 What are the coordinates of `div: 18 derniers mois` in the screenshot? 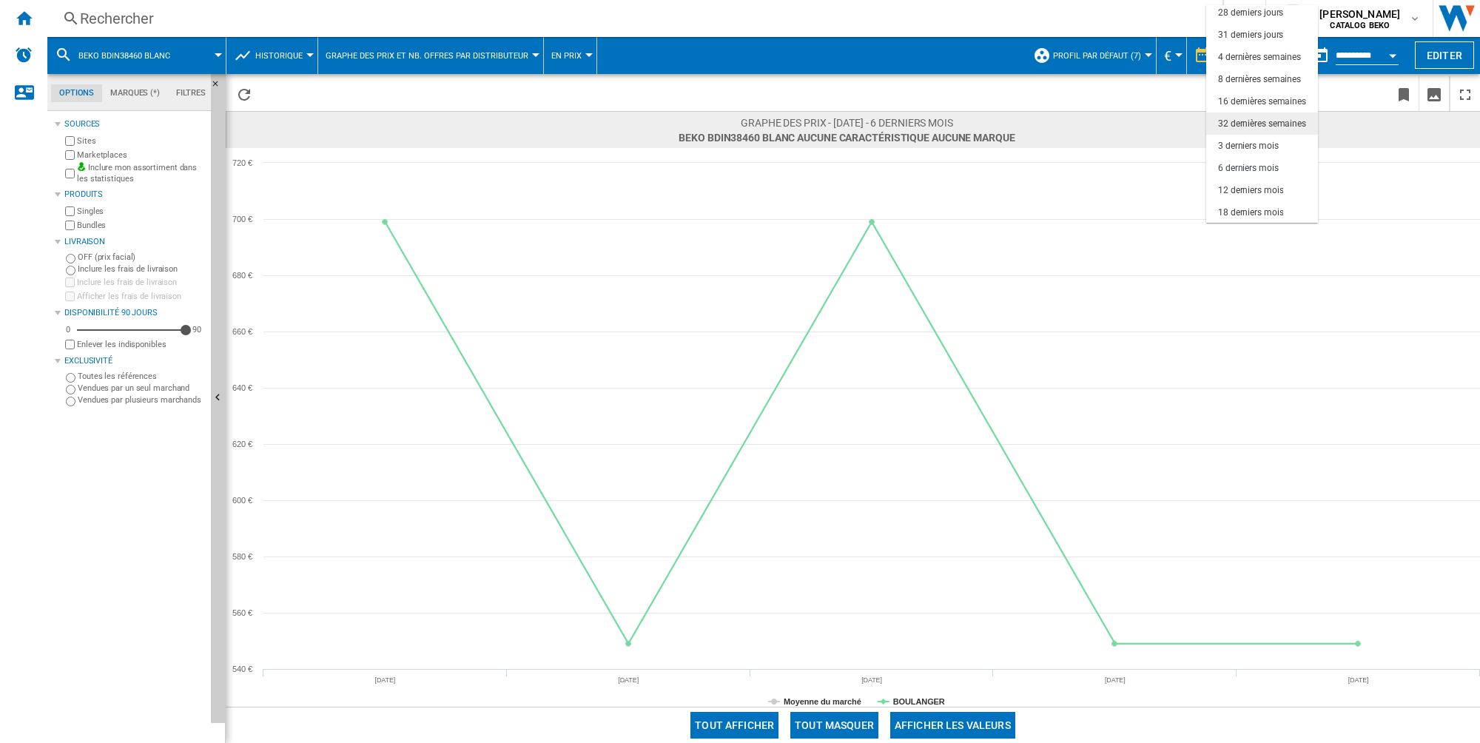 It's located at (1251, 212).